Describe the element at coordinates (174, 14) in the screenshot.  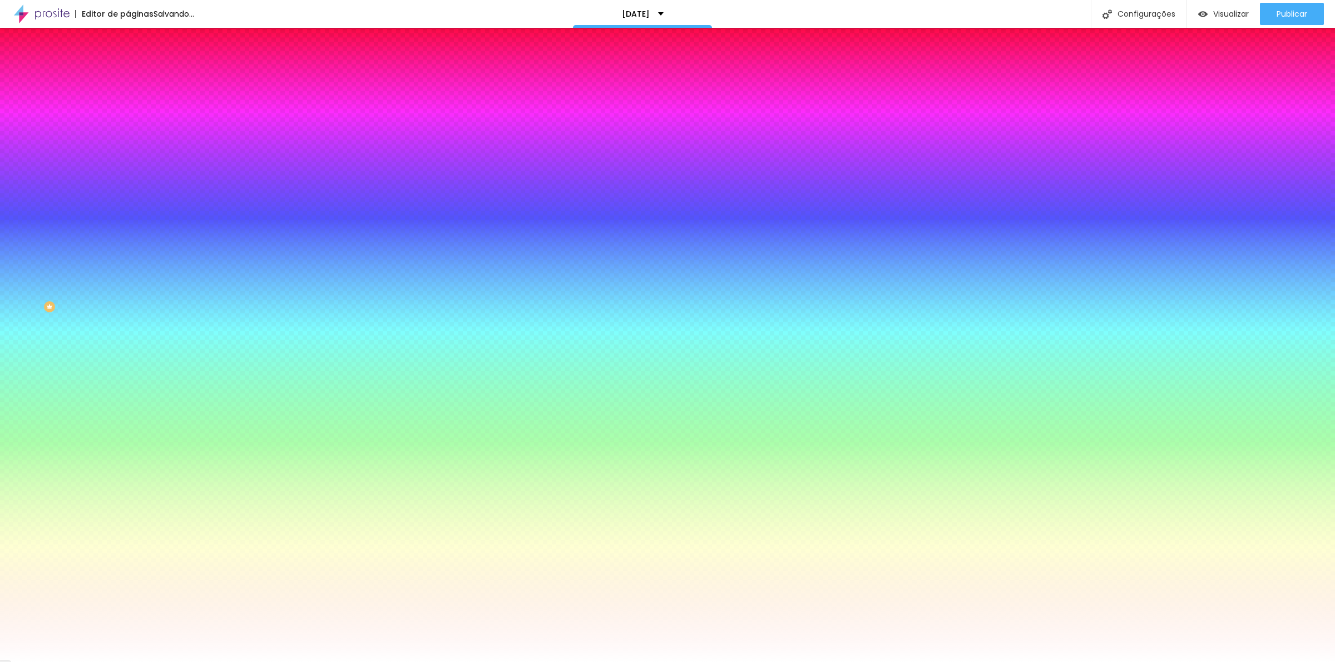
I see `div: Salvando...` at that location.